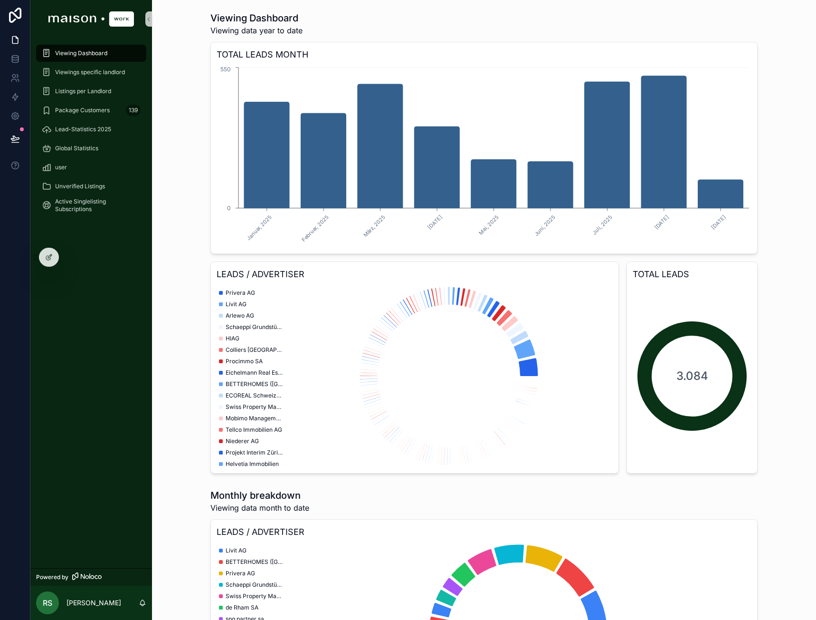  I want to click on span: Viewing Dashboard, so click(81, 53).